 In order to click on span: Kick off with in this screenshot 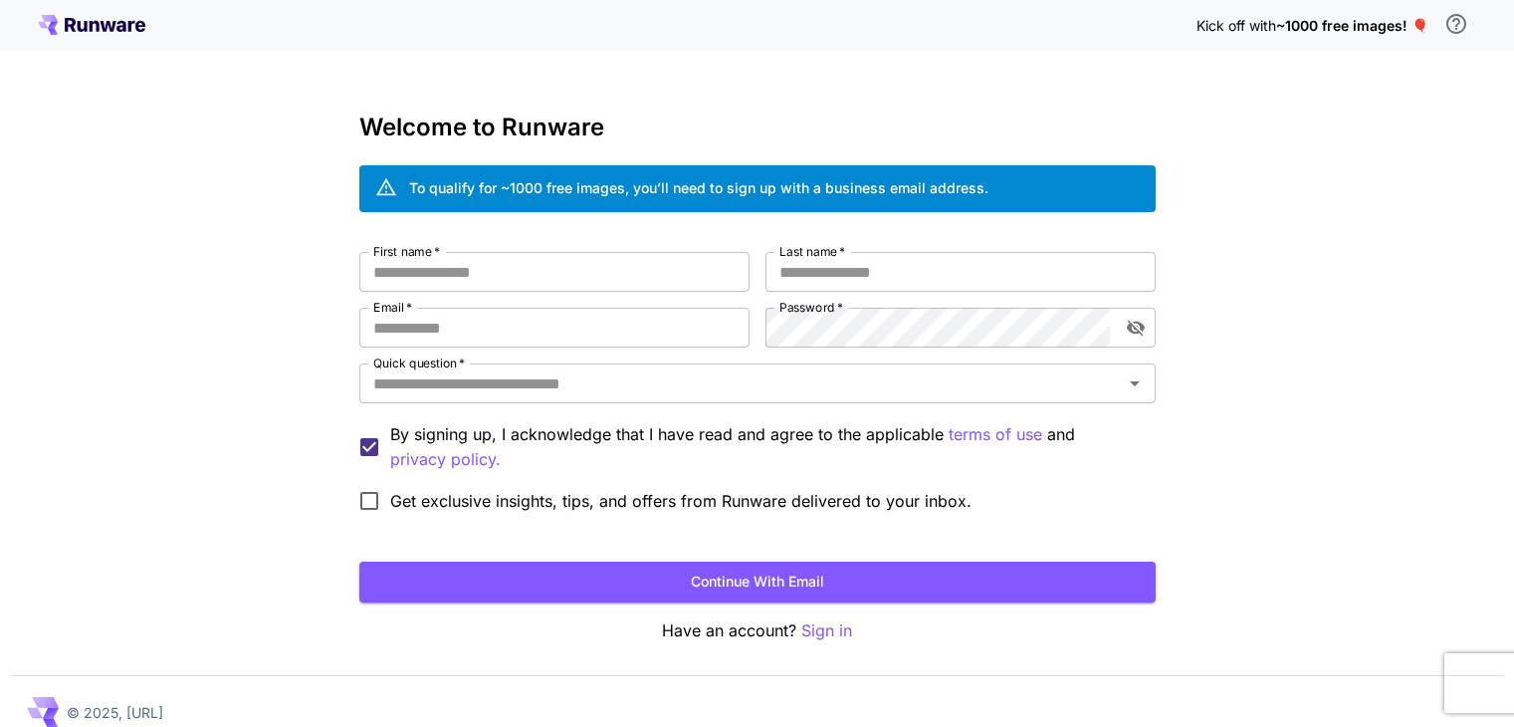, I will do `click(1236, 25)`.